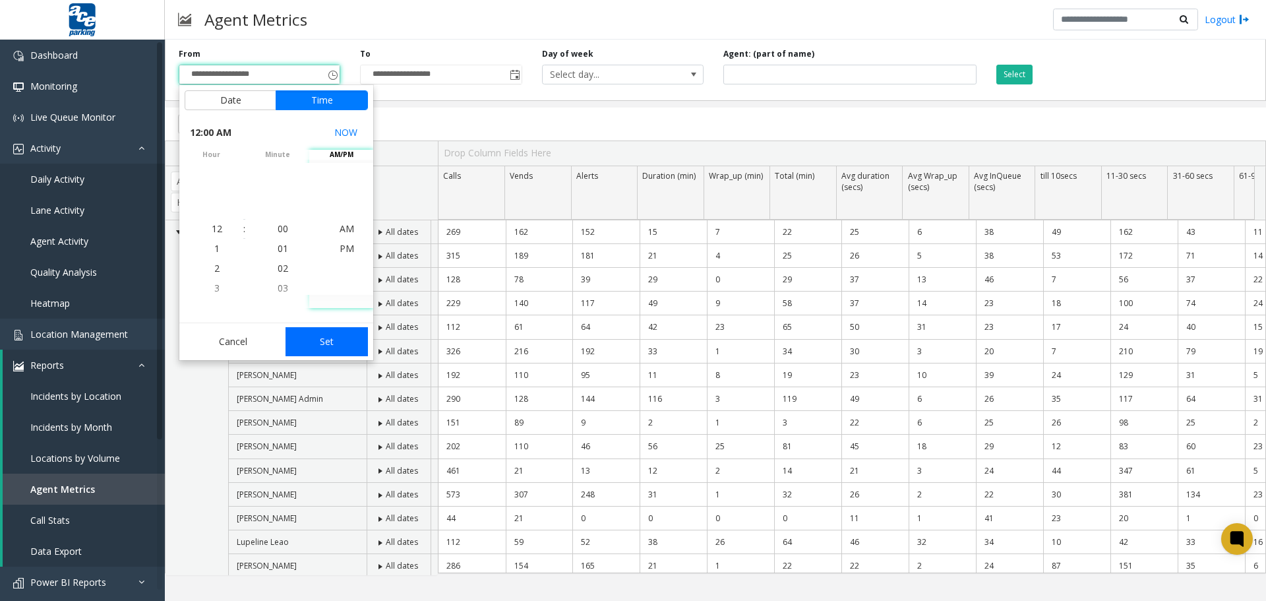  What do you see at coordinates (472, 542) in the screenshot?
I see `td: 112` at bounding box center [472, 542].